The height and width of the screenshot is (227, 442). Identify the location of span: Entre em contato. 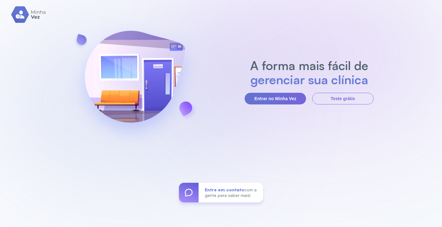
(224, 189).